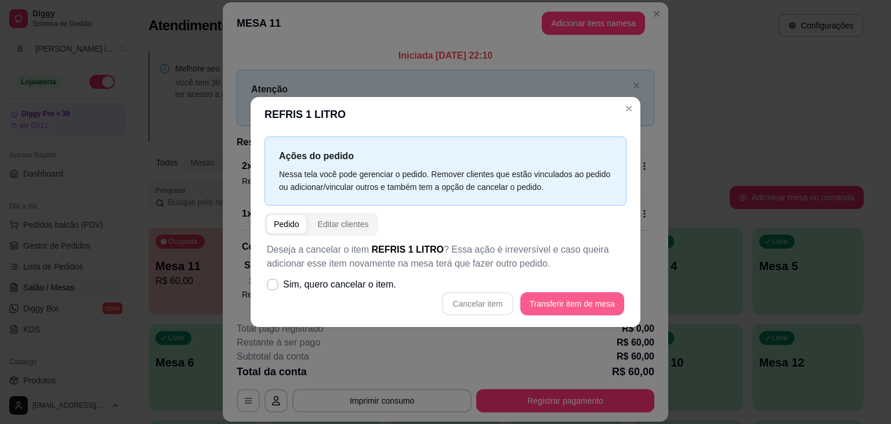 The height and width of the screenshot is (424, 891). I want to click on button: Close, so click(629, 109).